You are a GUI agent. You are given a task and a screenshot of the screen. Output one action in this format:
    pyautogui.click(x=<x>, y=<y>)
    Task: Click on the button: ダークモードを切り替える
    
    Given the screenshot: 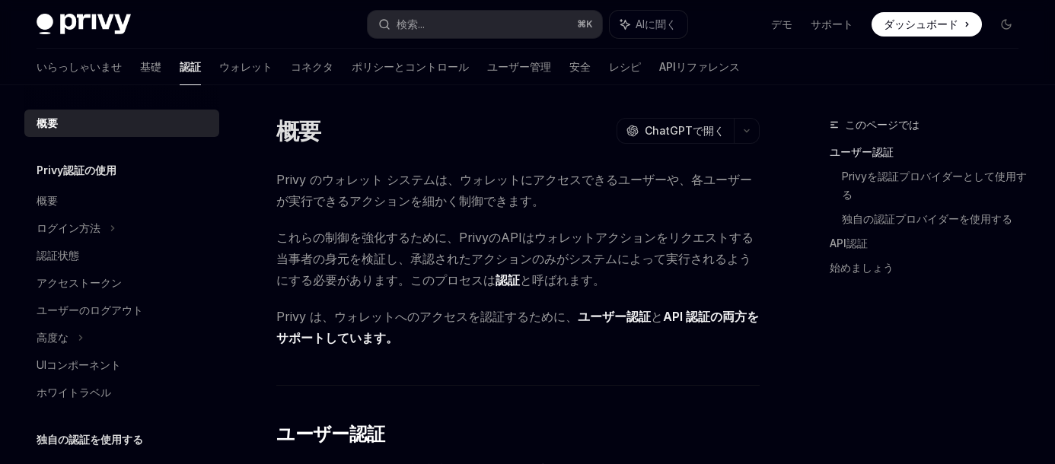 What is the action you would take?
    pyautogui.click(x=1006, y=24)
    